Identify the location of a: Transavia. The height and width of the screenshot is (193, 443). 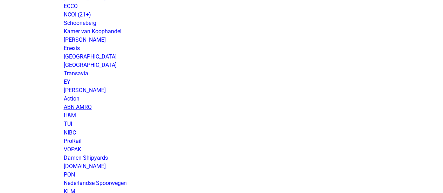
(76, 73).